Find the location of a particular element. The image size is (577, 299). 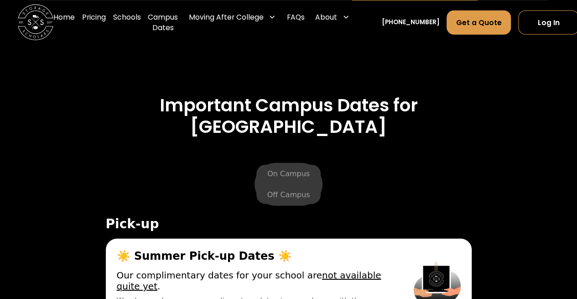

a: Get a Quote is located at coordinates (478, 22).